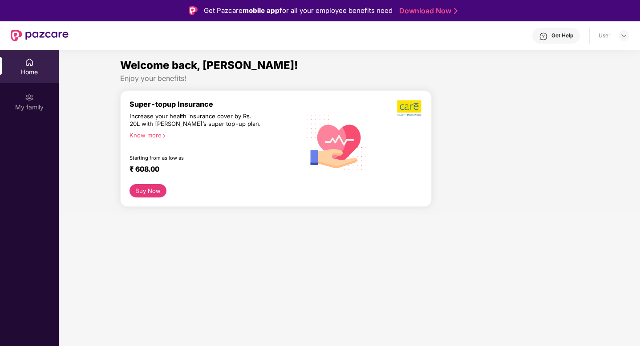  I want to click on img: Logo, so click(193, 11).